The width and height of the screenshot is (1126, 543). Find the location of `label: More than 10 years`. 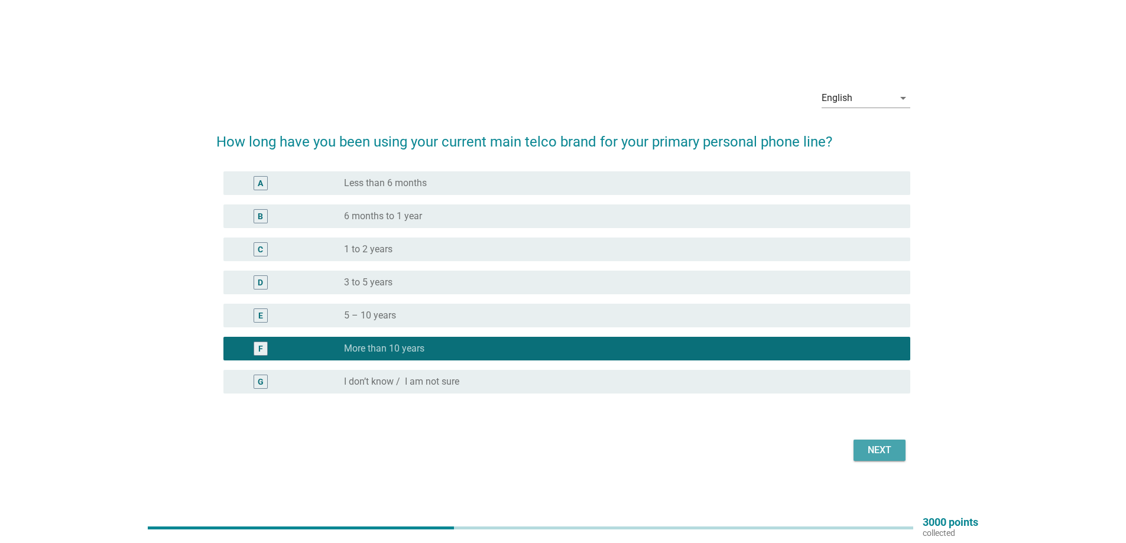

label: More than 10 years is located at coordinates (384, 349).